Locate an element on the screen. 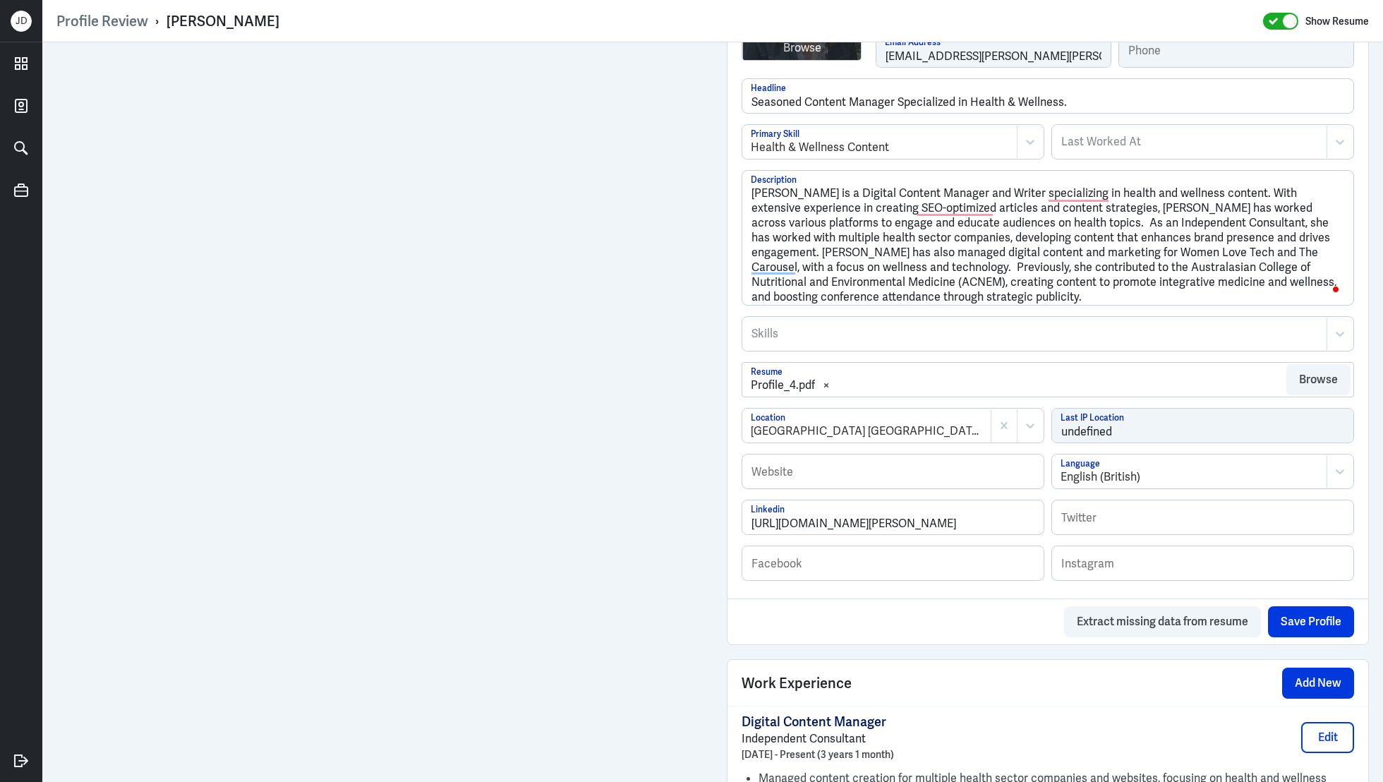 The image size is (1383, 782). button: Extract missing data from resume is located at coordinates (1162, 622).